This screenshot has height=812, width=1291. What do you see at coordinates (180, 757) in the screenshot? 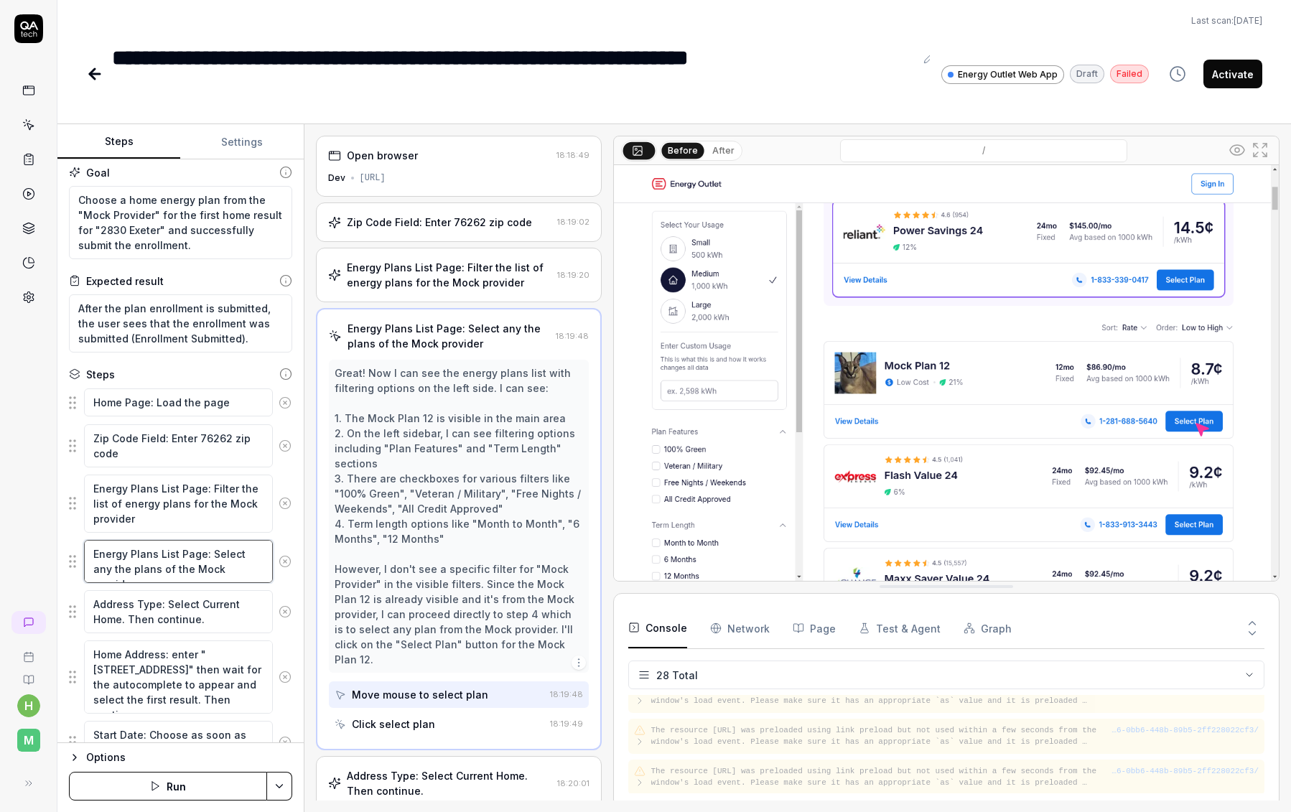
I see `button: Options` at bounding box center [180, 757].